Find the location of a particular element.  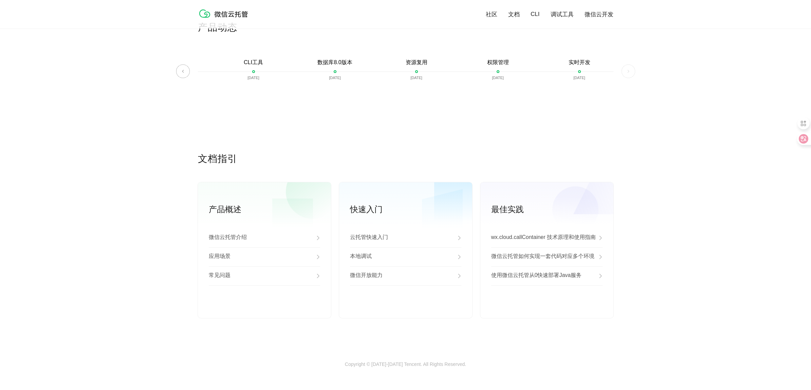

p: 产品概述 is located at coordinates (270, 210).